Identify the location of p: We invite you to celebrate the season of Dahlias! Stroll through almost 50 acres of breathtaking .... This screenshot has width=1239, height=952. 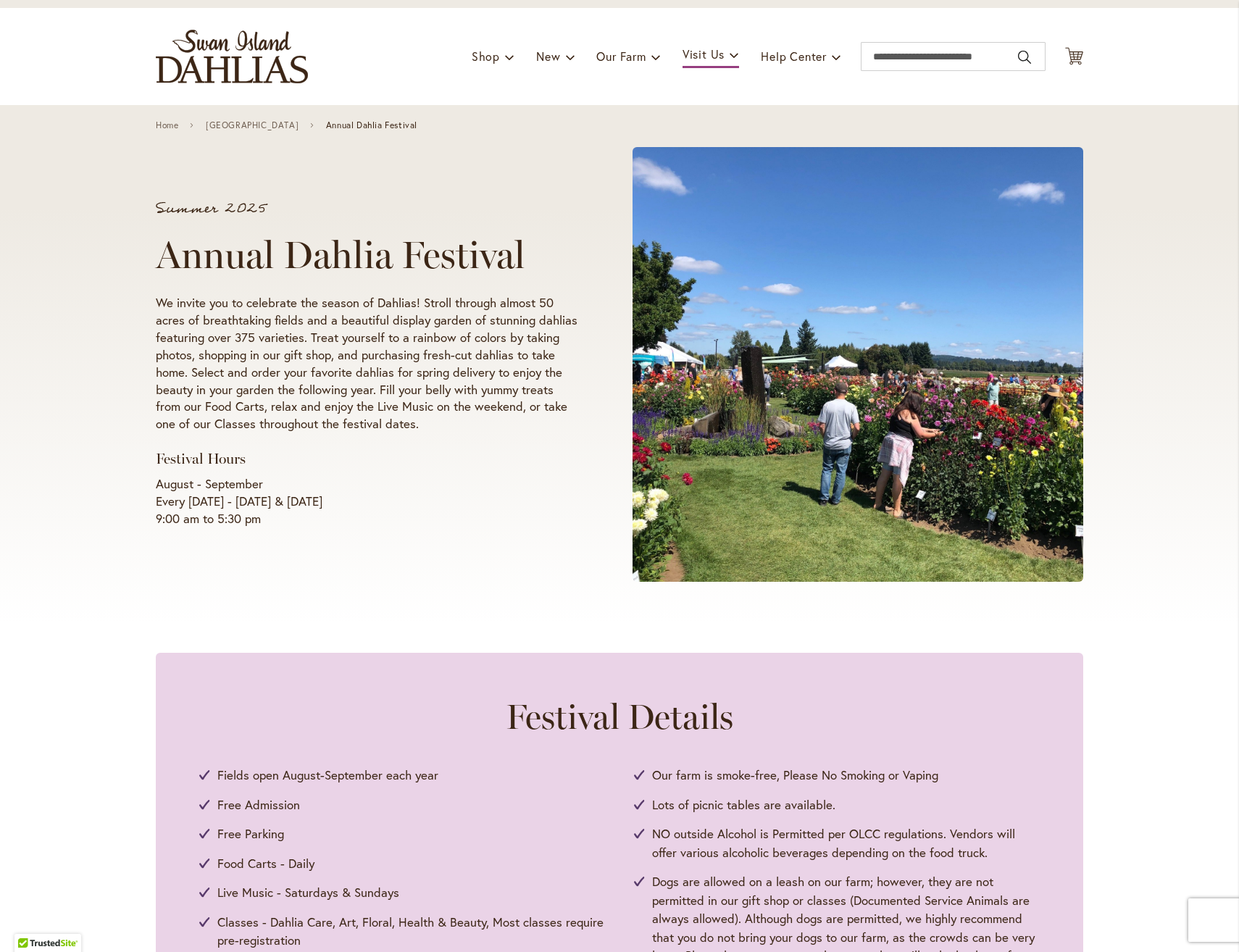
(366, 364).